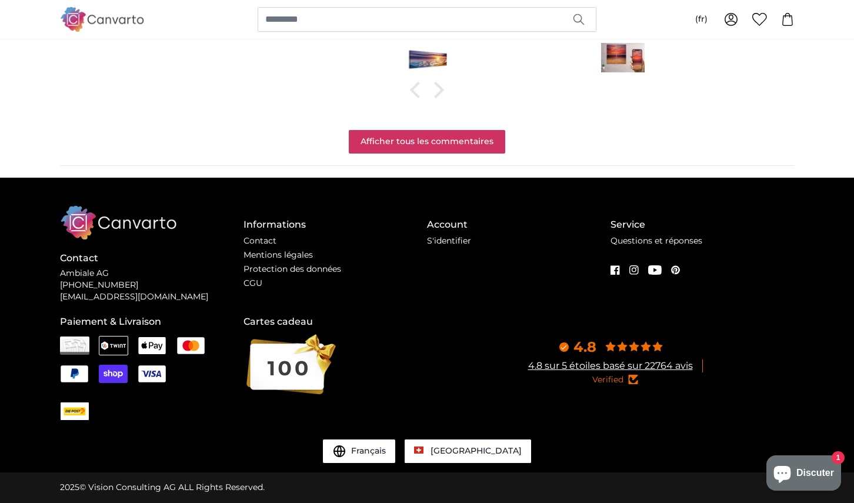 The image size is (854, 503). I want to click on a: CGU, so click(253, 283).